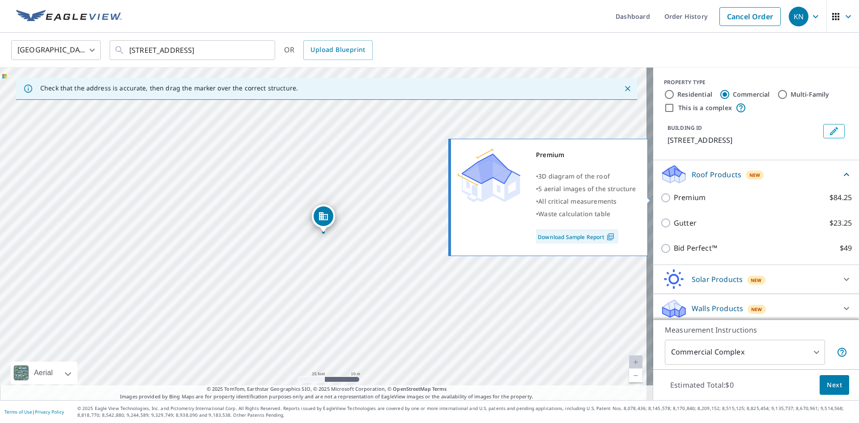 The width and height of the screenshot is (859, 423). Describe the element at coordinates (328, 50) in the screenshot. I see `div: OR` at that location.